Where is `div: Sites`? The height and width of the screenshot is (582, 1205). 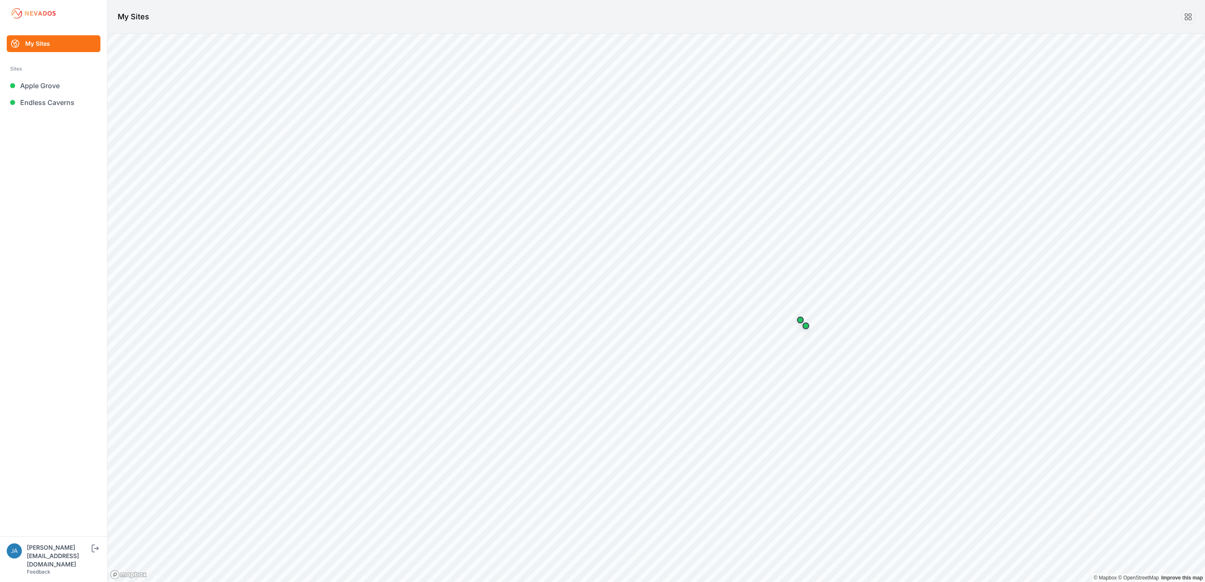
div: Sites is located at coordinates (53, 69).